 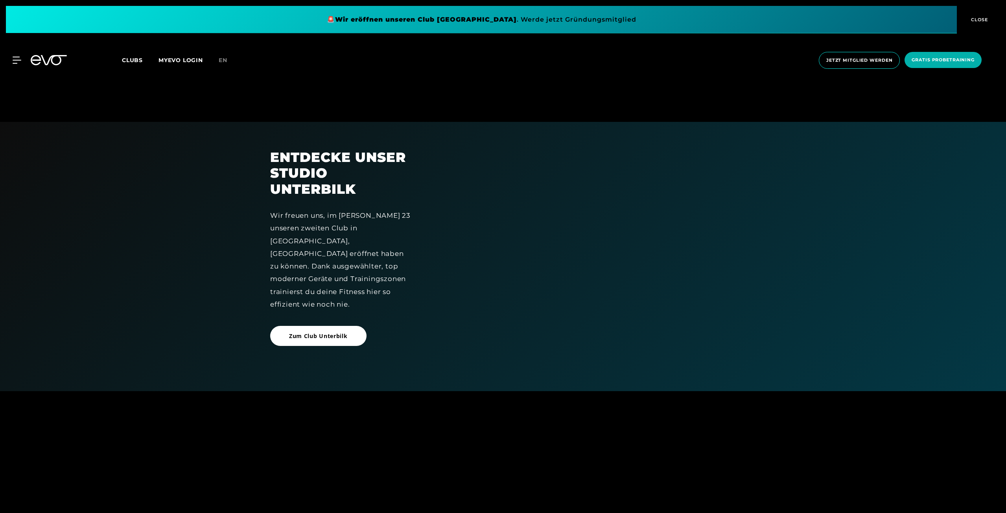 I want to click on h2: ENTDECKE UNSER STUDIO UNTERBILK, so click(x=340, y=174).